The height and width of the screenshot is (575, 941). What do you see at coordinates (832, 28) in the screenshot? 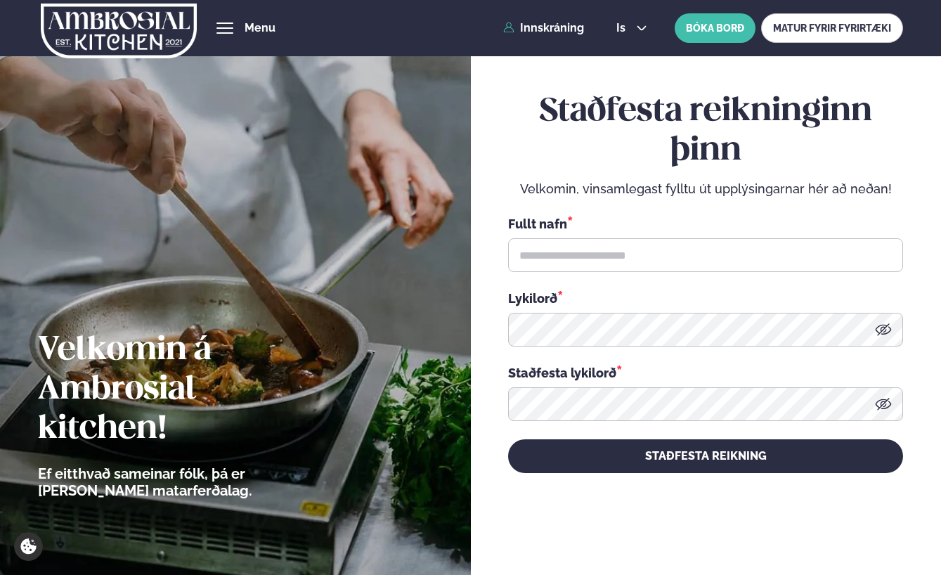
I see `a: MATUR FYRIR FYRIRTÆKI` at bounding box center [832, 28].